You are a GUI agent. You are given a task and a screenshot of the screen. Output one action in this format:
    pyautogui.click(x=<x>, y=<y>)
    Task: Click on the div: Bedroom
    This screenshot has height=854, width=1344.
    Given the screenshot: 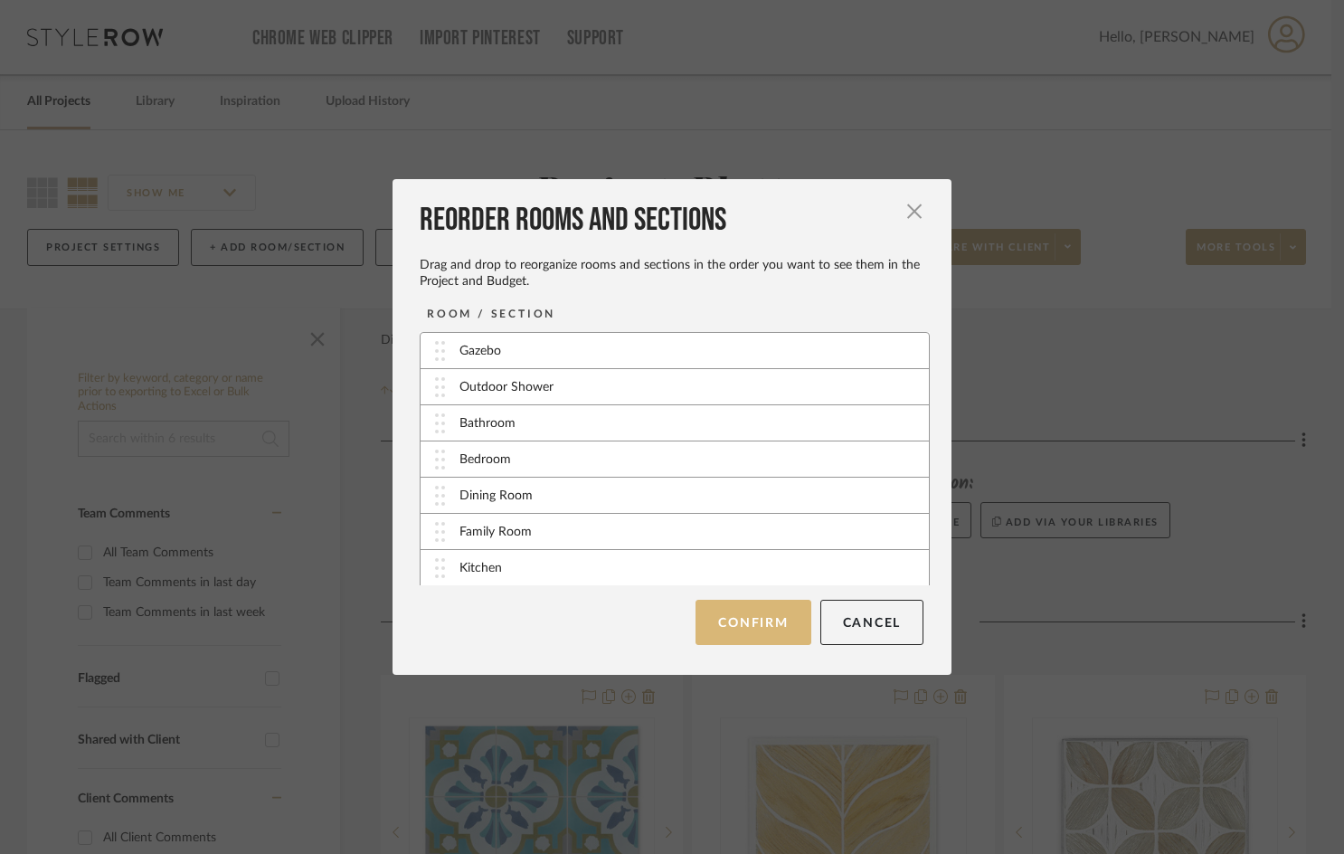 What is the action you would take?
    pyautogui.click(x=485, y=460)
    